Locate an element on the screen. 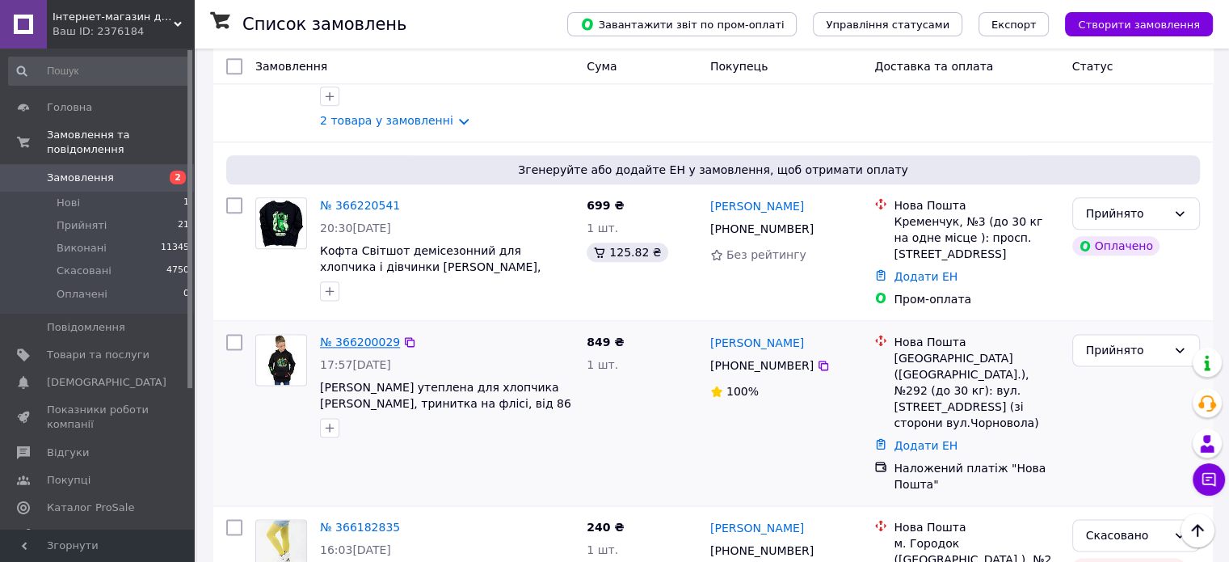  span: Завантажити звіт по пром-оплаті is located at coordinates (682, 24).